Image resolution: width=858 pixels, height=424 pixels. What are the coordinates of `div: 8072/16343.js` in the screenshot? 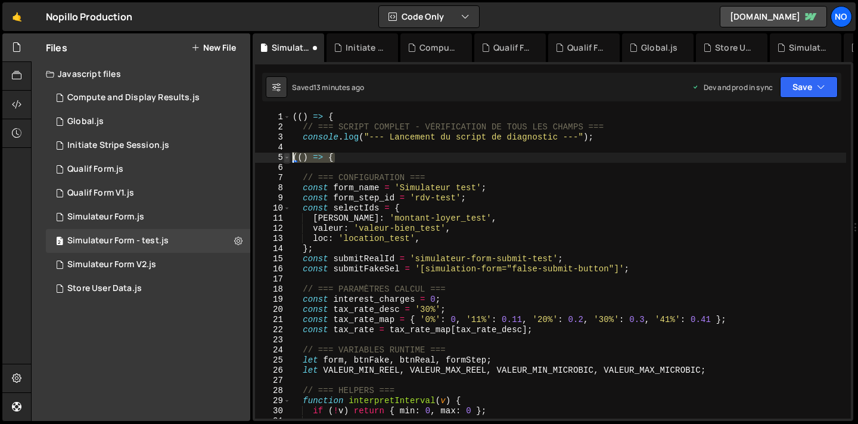 It's located at (148, 217).